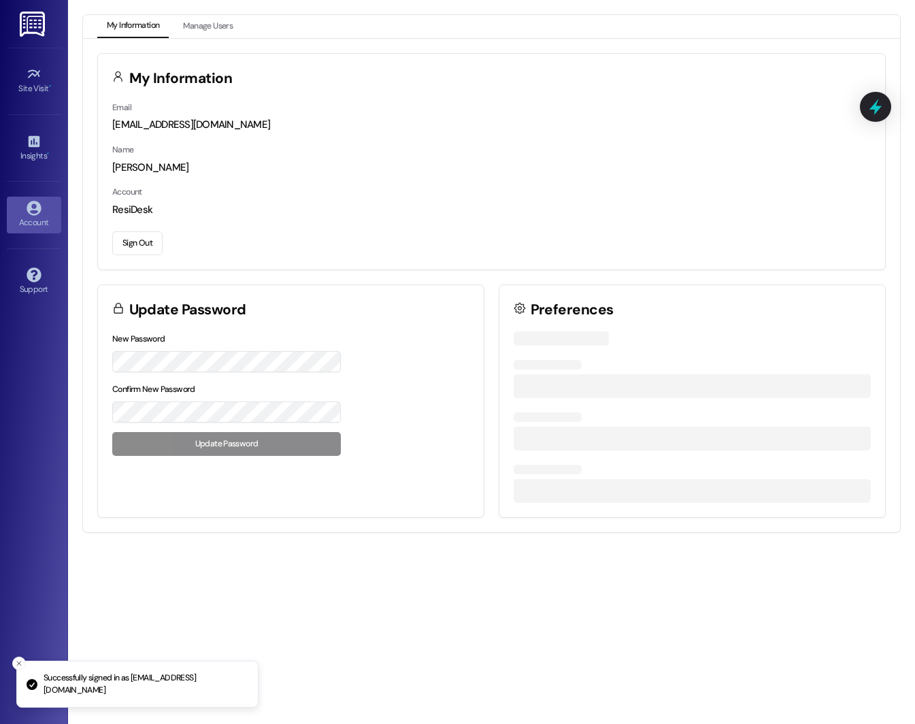  I want to click on h3: Update Password, so click(188, 309).